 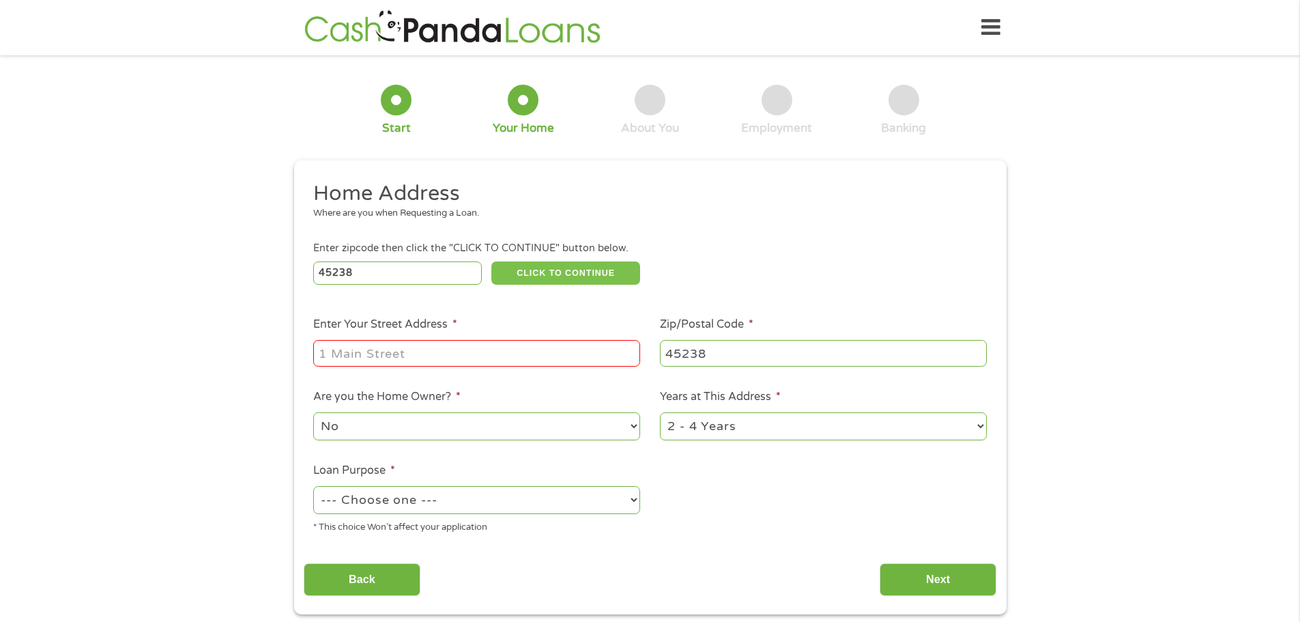 I want to click on input: 1 Main Street, so click(x=476, y=353).